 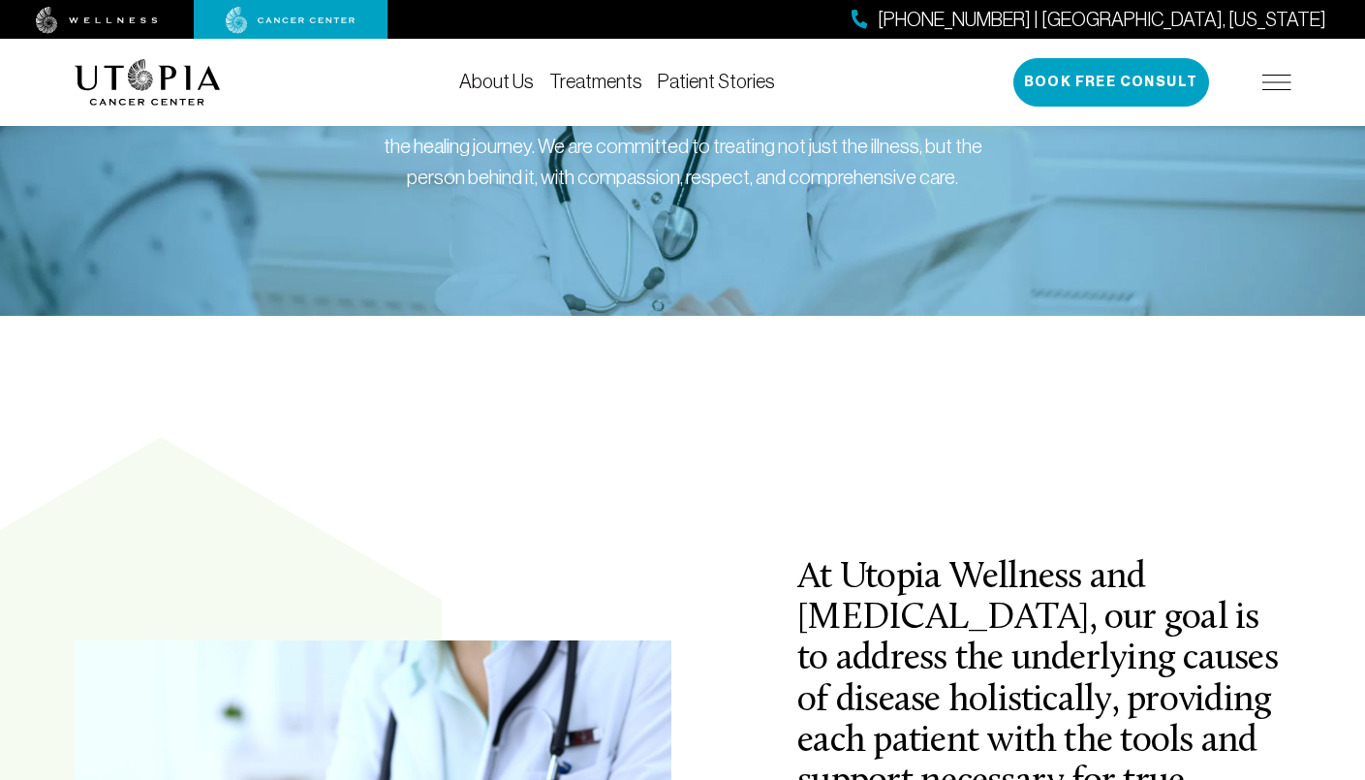 What do you see at coordinates (596, 81) in the screenshot?
I see `a: Treatments` at bounding box center [596, 81].